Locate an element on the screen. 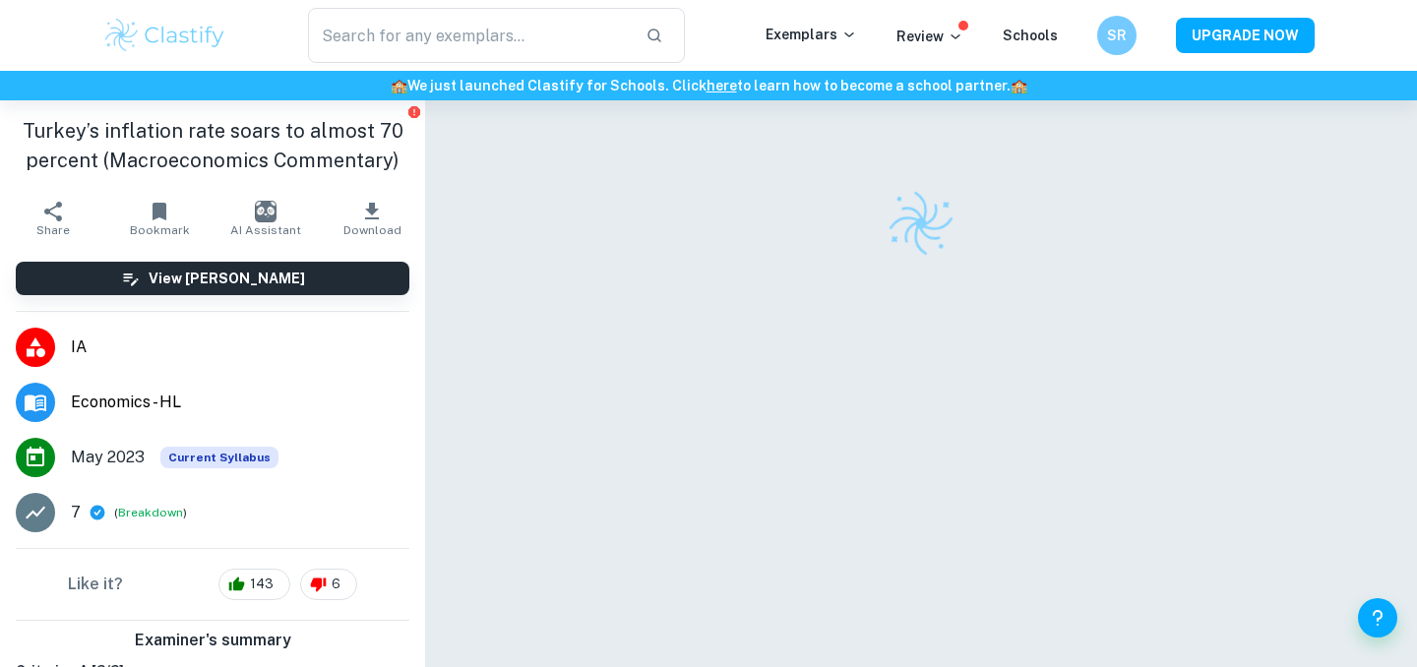 The height and width of the screenshot is (667, 1417). button: SR is located at coordinates (1117, 35).